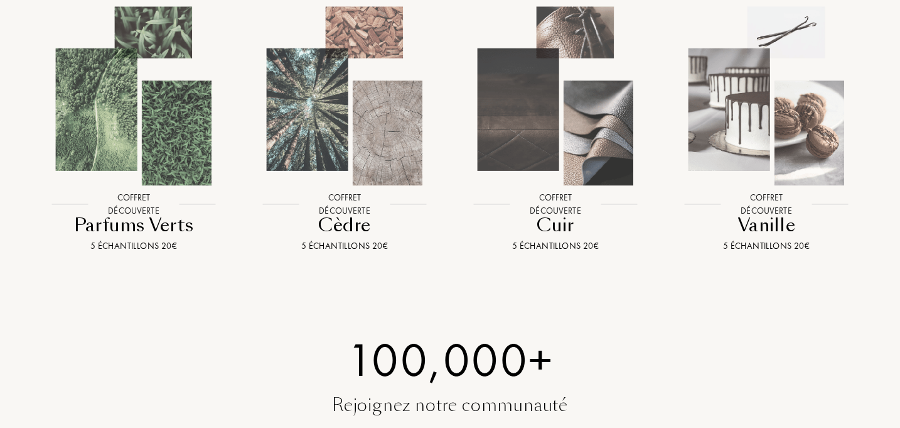 This screenshot has width=900, height=428. What do you see at coordinates (450, 360) in the screenshot?
I see `div: 100,000+` at bounding box center [450, 360].